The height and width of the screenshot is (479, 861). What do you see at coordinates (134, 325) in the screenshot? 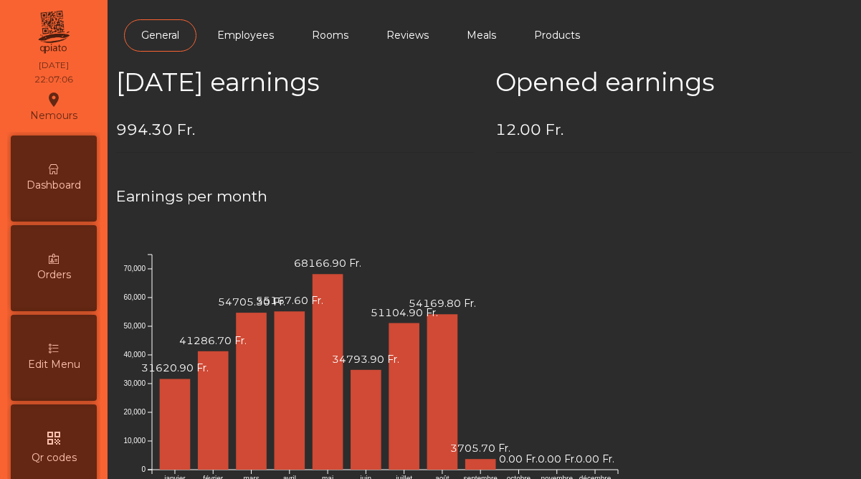
I see `text: 50,000` at bounding box center [134, 325].